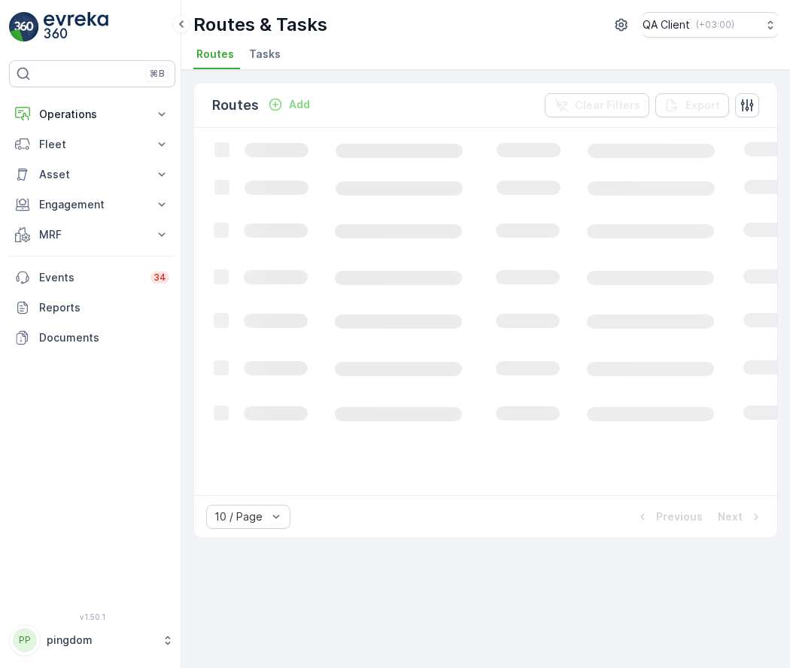  What do you see at coordinates (235, 105) in the screenshot?
I see `p: Routes` at bounding box center [235, 105].